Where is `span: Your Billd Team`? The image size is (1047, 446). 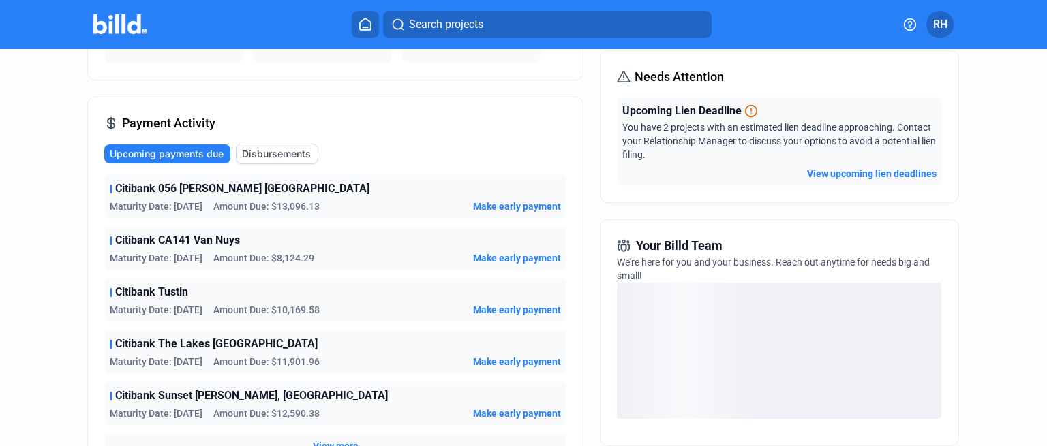 span: Your Billd Team is located at coordinates (679, 246).